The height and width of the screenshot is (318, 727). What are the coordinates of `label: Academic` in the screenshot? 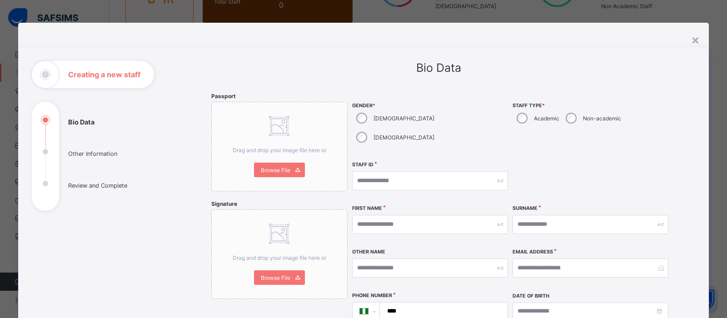 It's located at (547, 118).